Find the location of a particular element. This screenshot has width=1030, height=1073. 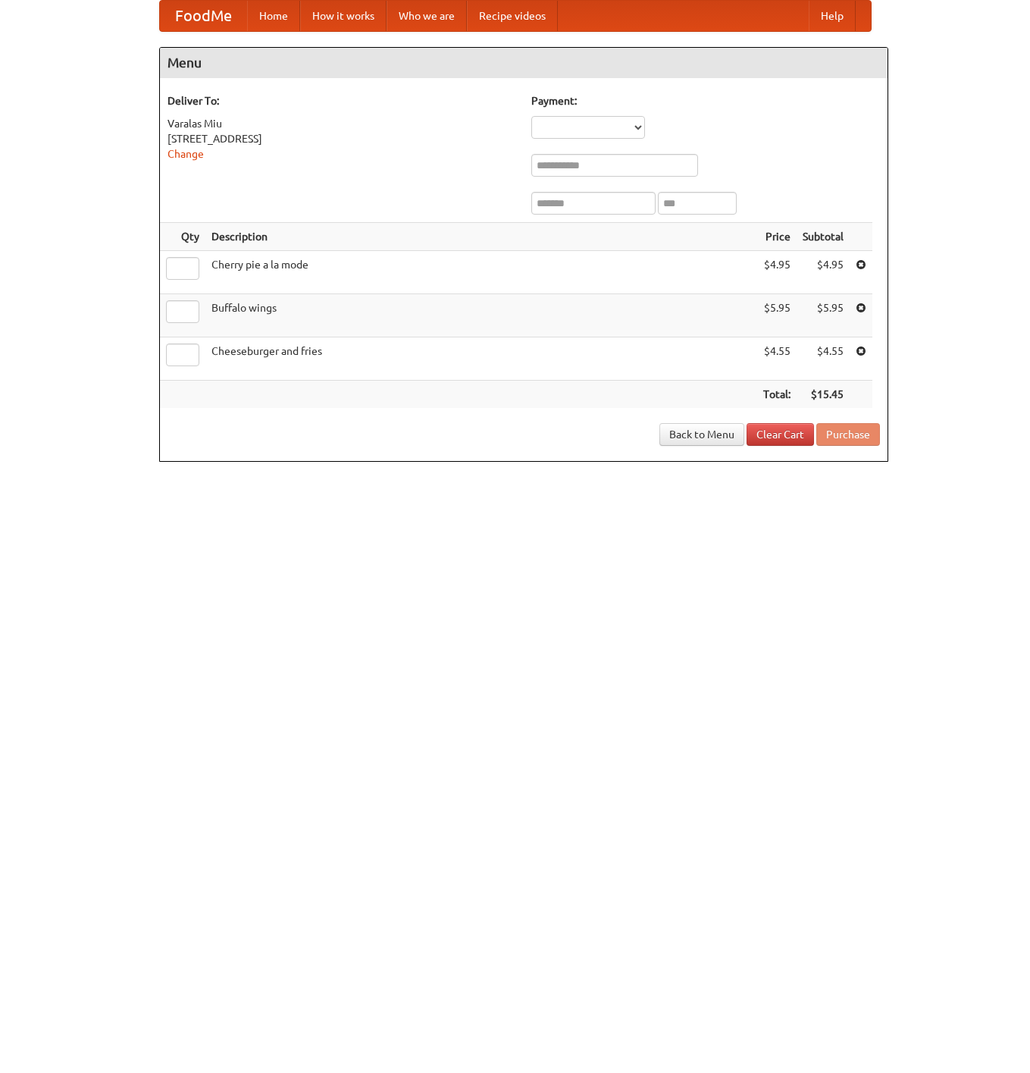

div: Varalas Miu is located at coordinates (342, 124).